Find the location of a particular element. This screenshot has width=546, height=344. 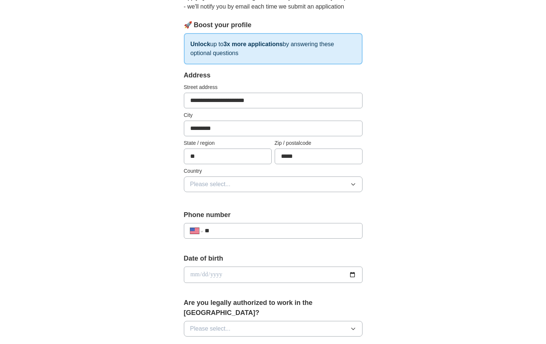

label: State / region is located at coordinates (228, 143).